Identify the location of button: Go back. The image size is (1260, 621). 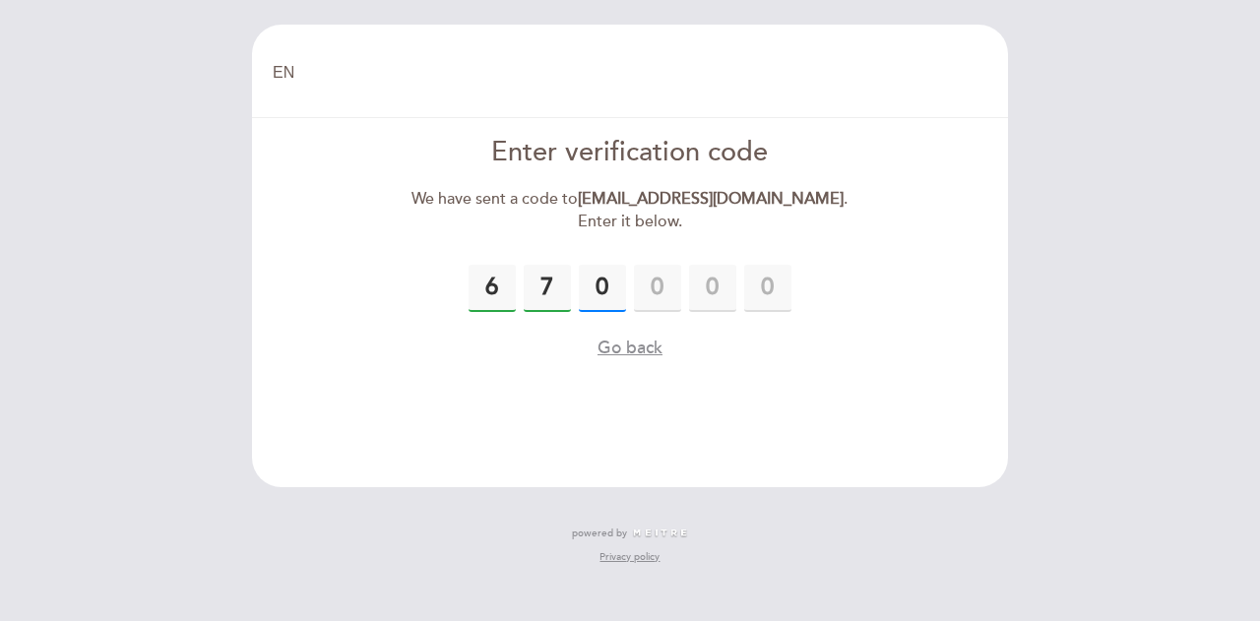
(630, 347).